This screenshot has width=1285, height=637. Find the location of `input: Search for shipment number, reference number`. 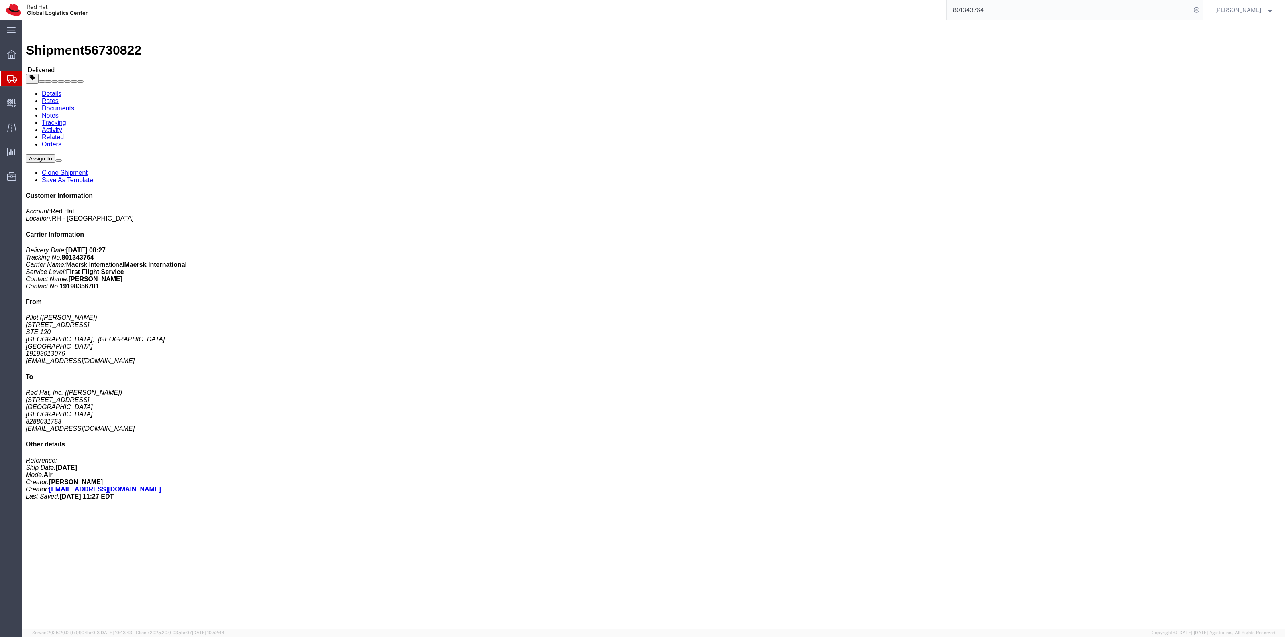

input: Search for shipment number, reference number is located at coordinates (1069, 10).